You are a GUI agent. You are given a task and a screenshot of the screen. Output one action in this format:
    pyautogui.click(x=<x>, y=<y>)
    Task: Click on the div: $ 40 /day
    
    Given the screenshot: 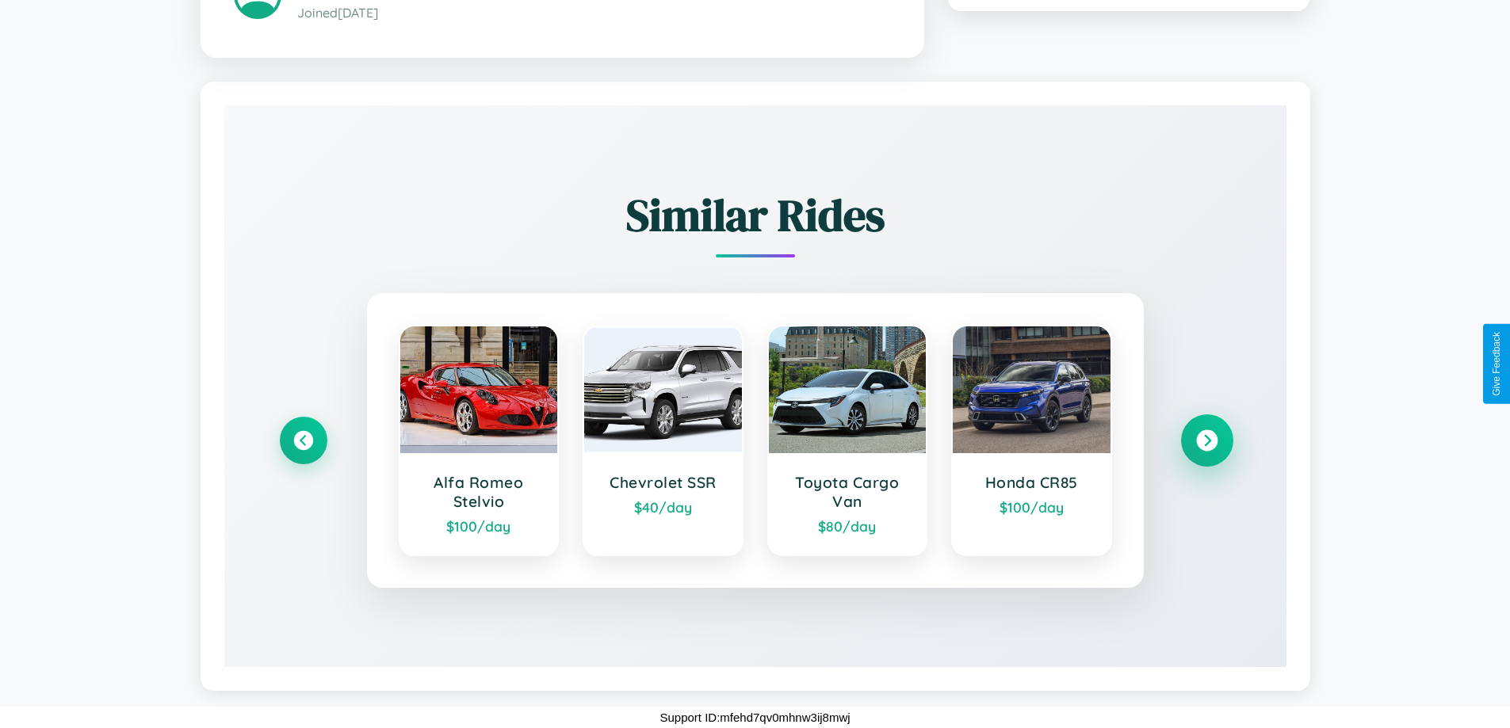 What is the action you would take?
    pyautogui.click(x=663, y=507)
    